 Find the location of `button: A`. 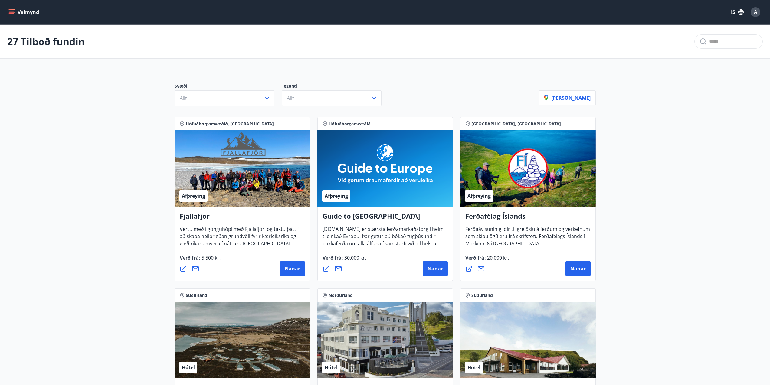

button: A is located at coordinates (756, 12).